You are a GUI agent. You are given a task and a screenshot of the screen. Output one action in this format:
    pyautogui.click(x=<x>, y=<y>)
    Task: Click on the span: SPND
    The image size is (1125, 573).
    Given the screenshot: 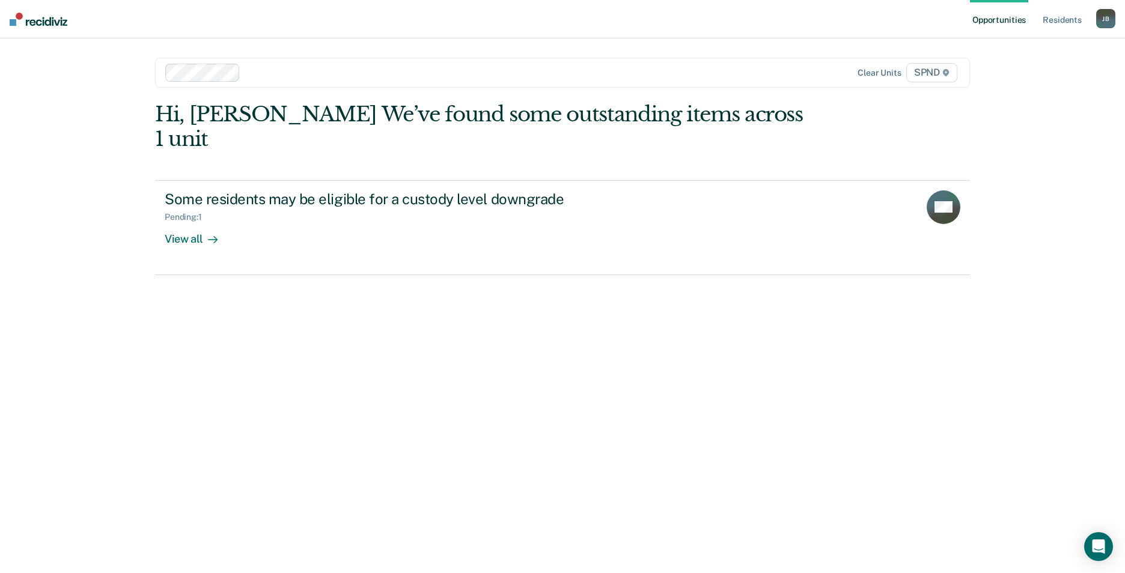 What is the action you would take?
    pyautogui.click(x=932, y=73)
    